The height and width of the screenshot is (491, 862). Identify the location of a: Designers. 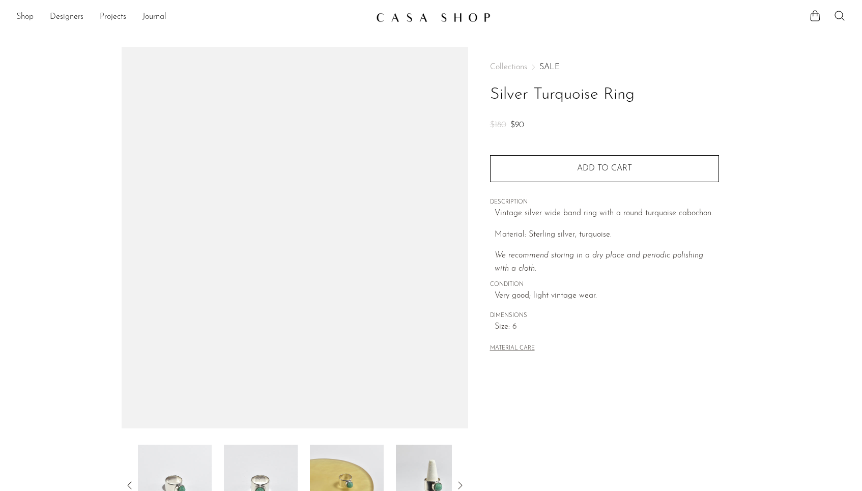
(67, 17).